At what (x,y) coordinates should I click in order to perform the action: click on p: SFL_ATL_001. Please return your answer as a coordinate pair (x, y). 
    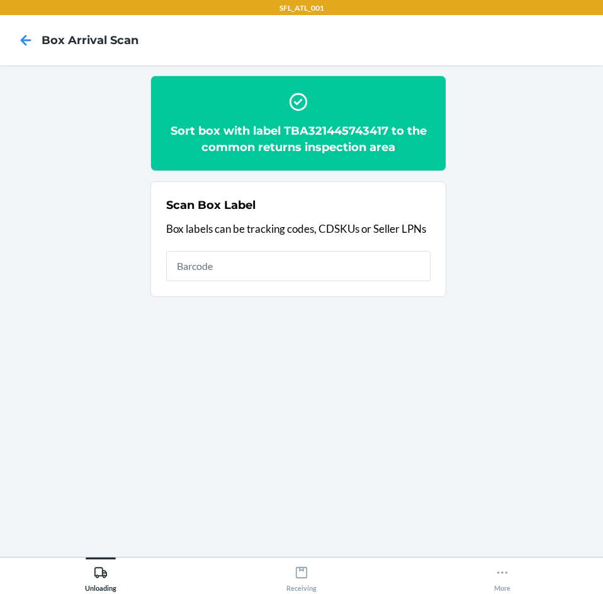
    Looking at the image, I should click on (302, 8).